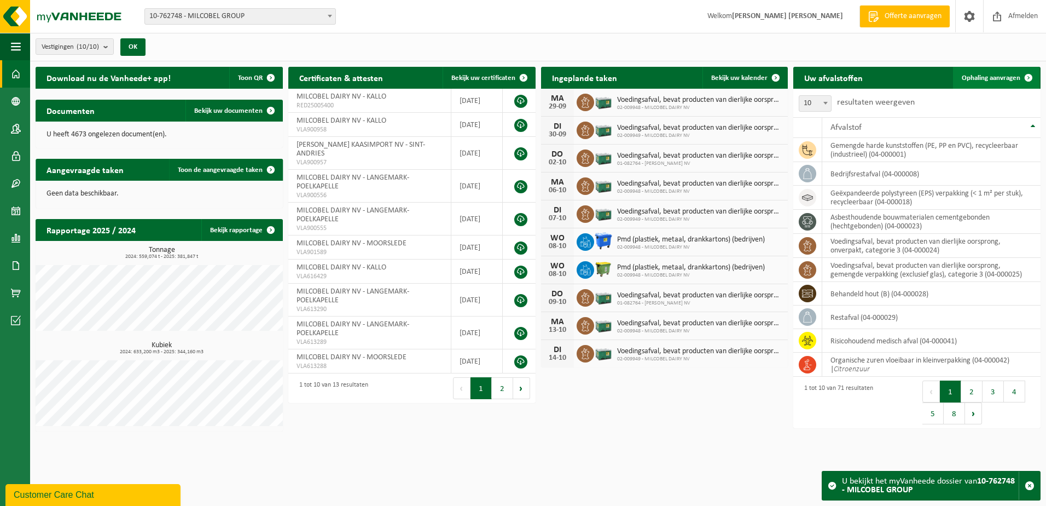  What do you see at coordinates (1015, 391) in the screenshot?
I see `button: 4` at bounding box center [1015, 391].